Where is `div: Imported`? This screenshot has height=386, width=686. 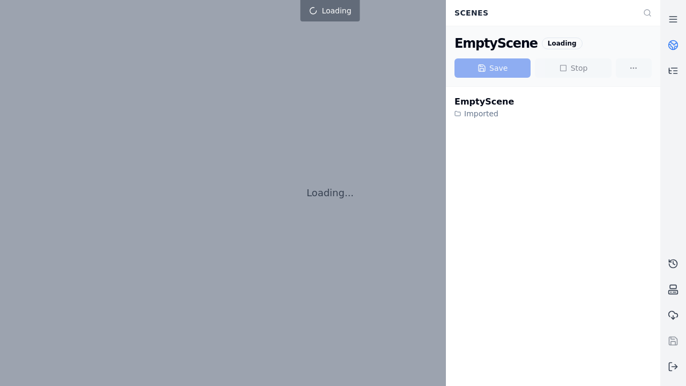
div: Imported is located at coordinates (484, 114).